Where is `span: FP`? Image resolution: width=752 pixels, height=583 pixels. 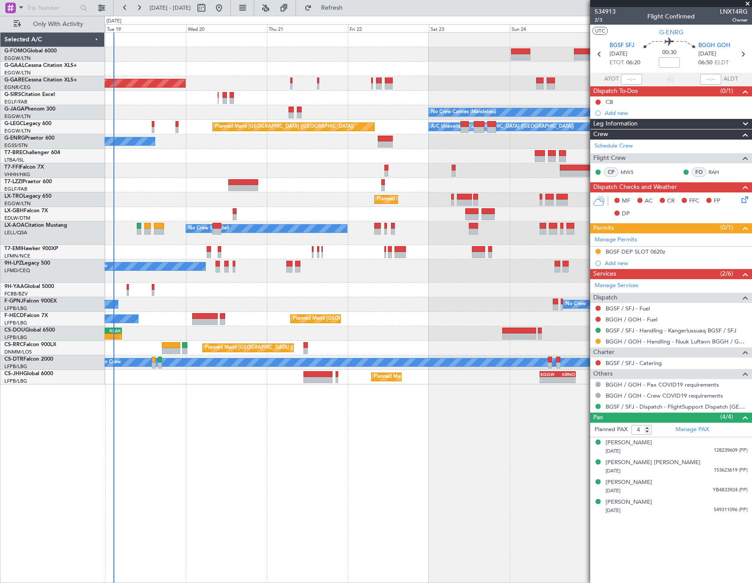
span: FP is located at coordinates (717, 201).